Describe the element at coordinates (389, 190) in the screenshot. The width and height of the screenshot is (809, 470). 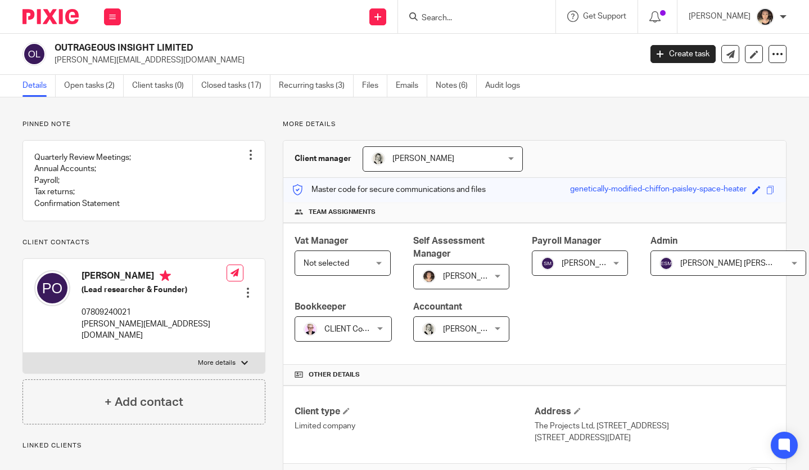
I see `p: Master code for secure communications and files` at that location.